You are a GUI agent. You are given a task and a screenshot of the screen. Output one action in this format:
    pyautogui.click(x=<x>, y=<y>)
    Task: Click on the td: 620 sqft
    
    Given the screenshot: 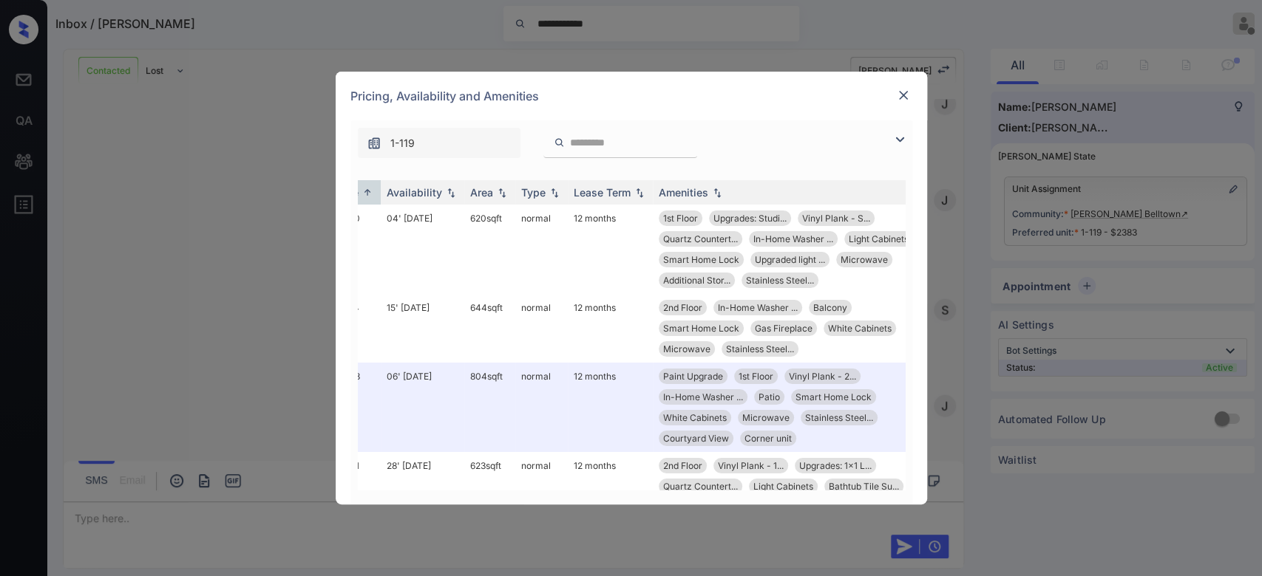 What is the action you would take?
    pyautogui.click(x=489, y=249)
    